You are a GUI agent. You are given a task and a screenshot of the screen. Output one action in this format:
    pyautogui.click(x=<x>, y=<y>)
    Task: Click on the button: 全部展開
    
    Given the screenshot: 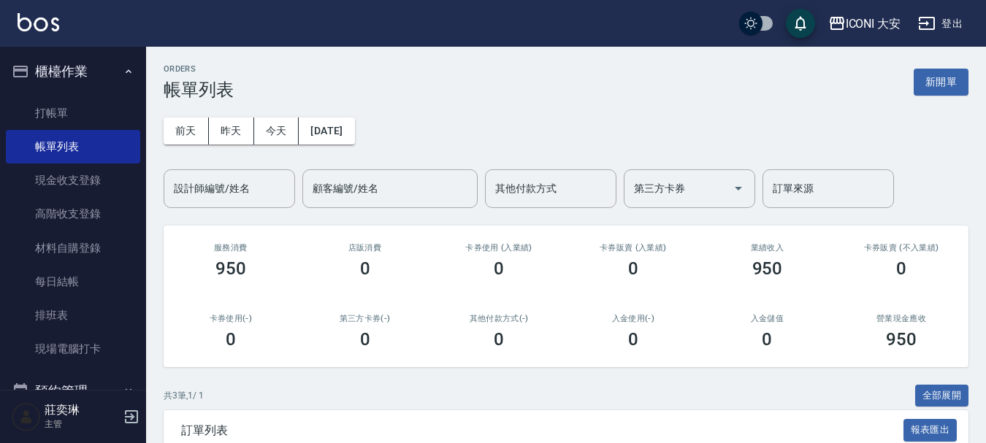 What is the action you would take?
    pyautogui.click(x=942, y=396)
    